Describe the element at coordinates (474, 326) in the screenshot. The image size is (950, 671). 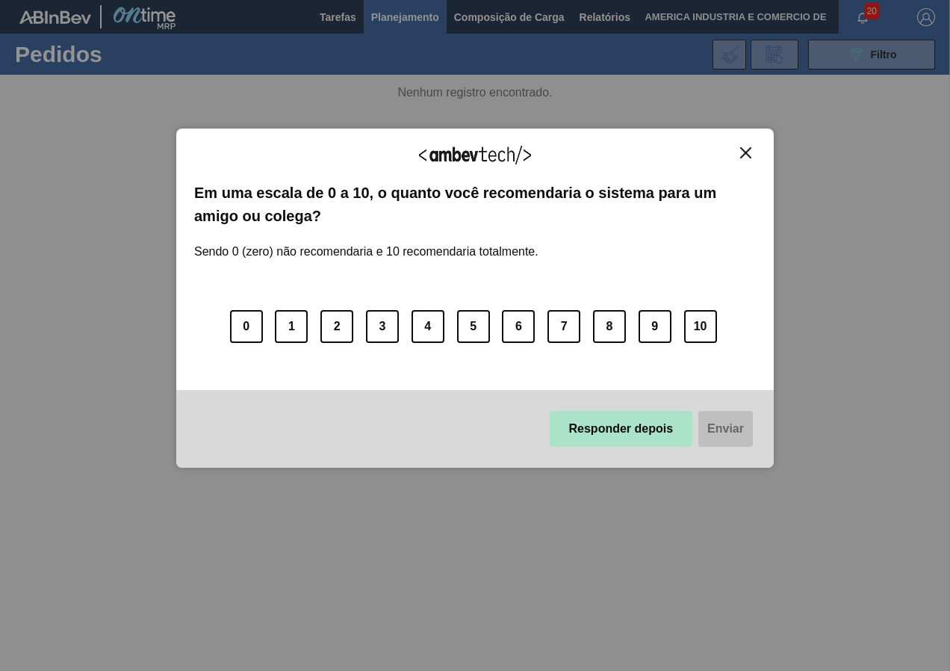
I see `button: 5` at that location.